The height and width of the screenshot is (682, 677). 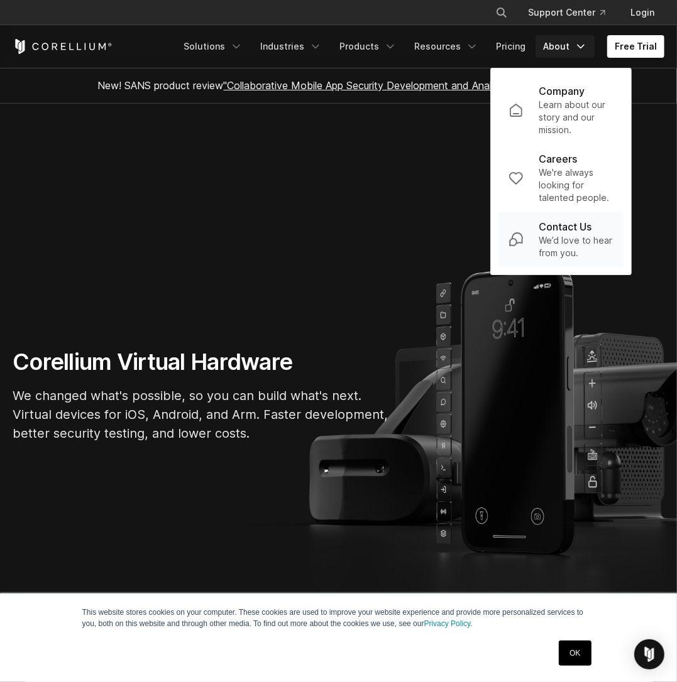 I want to click on a: Pricing, so click(x=510, y=47).